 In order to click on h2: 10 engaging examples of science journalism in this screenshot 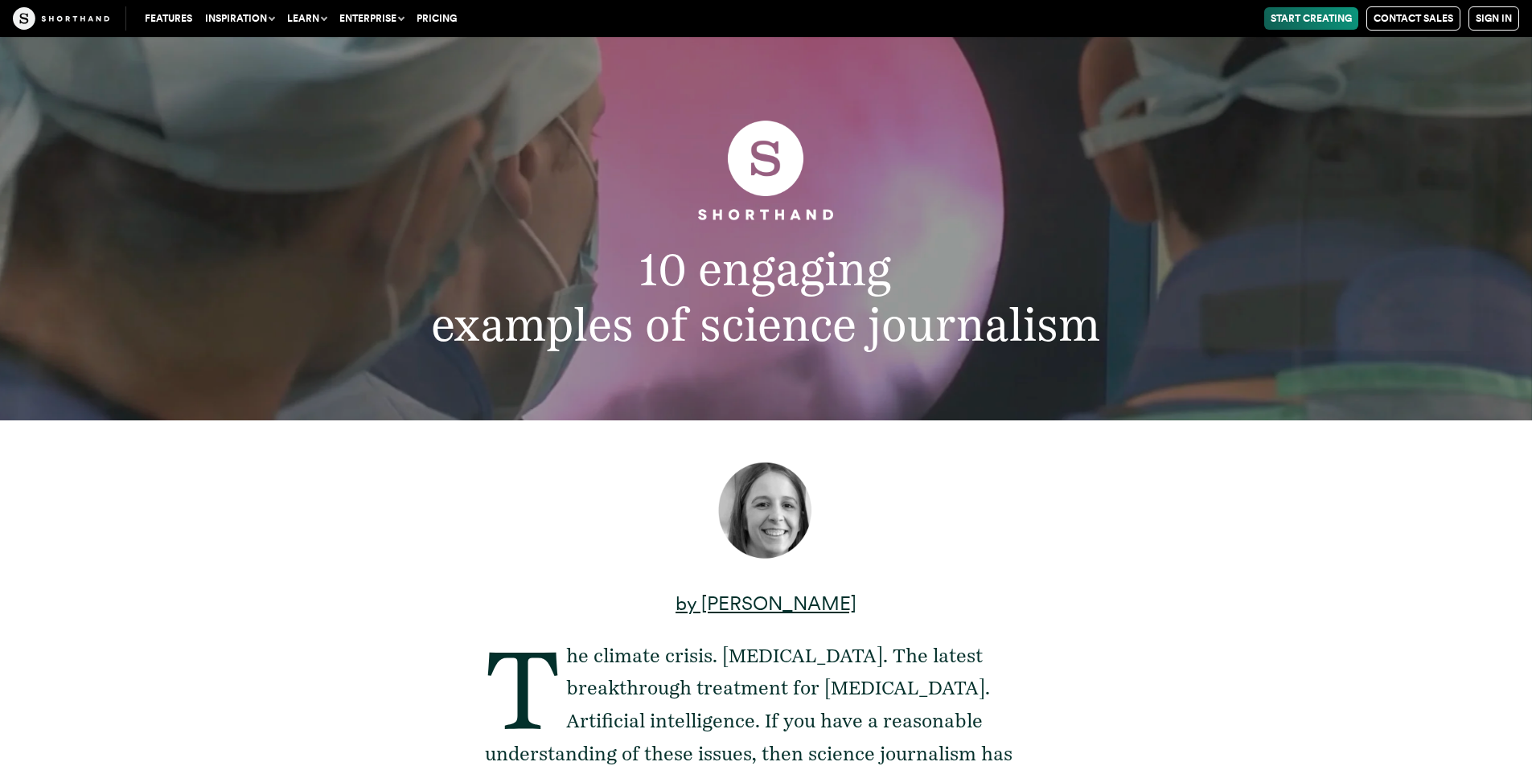, I will do `click(766, 298)`.